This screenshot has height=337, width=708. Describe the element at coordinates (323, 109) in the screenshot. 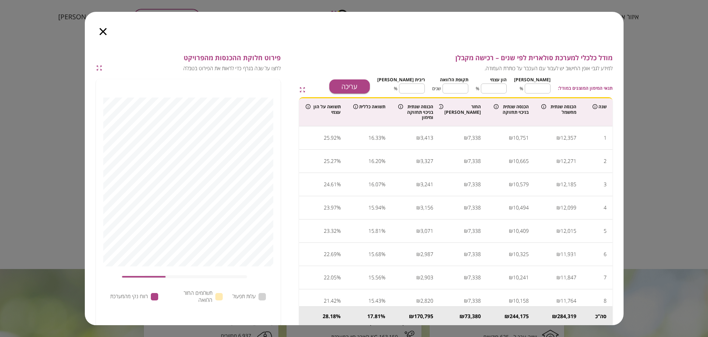

I see `div: תשואה על הון עצמי` at that location.